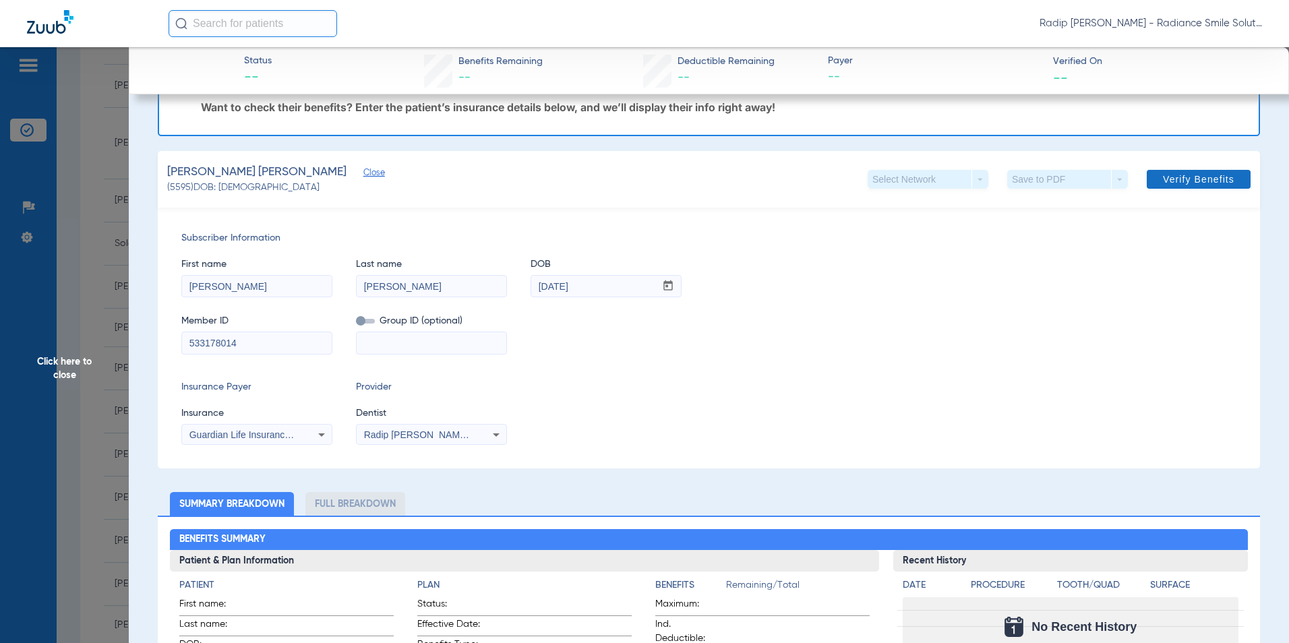  What do you see at coordinates (709, 238) in the screenshot?
I see `span: Subscriber Information` at bounding box center [709, 238].